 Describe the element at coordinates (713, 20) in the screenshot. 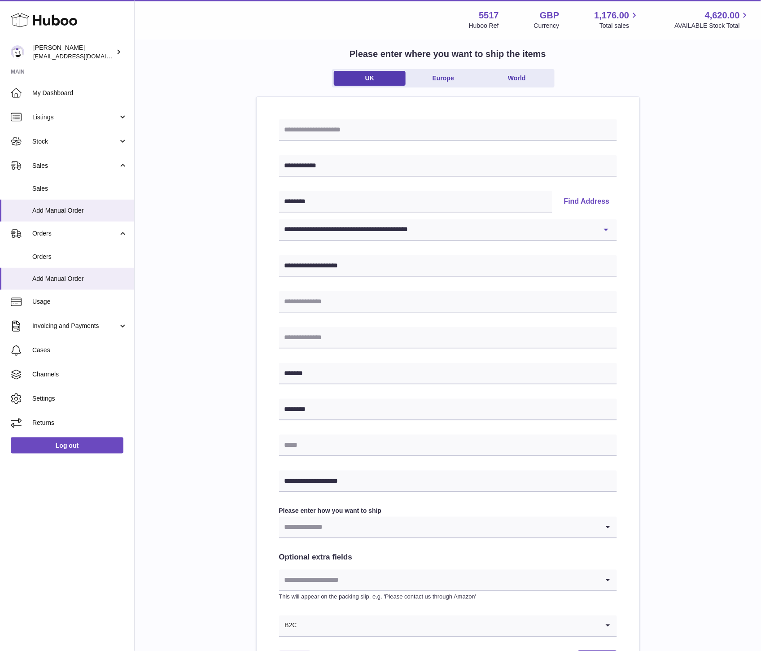

I see `a: 4,620.00 AVAILABLE Stock Total` at that location.